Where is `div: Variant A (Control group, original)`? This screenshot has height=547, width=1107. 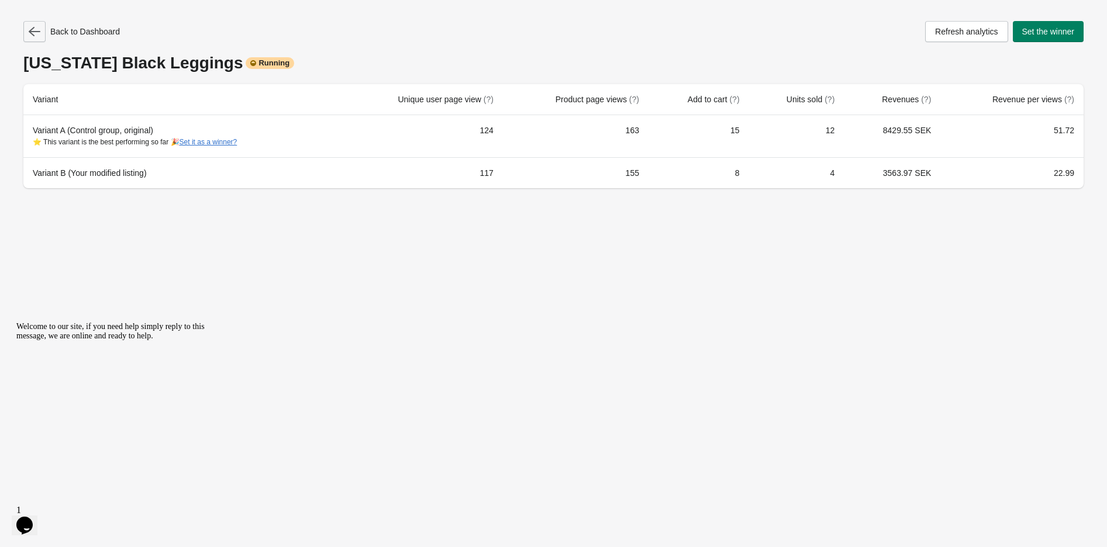
div: Variant A (Control group, original) is located at coordinates (182, 136).